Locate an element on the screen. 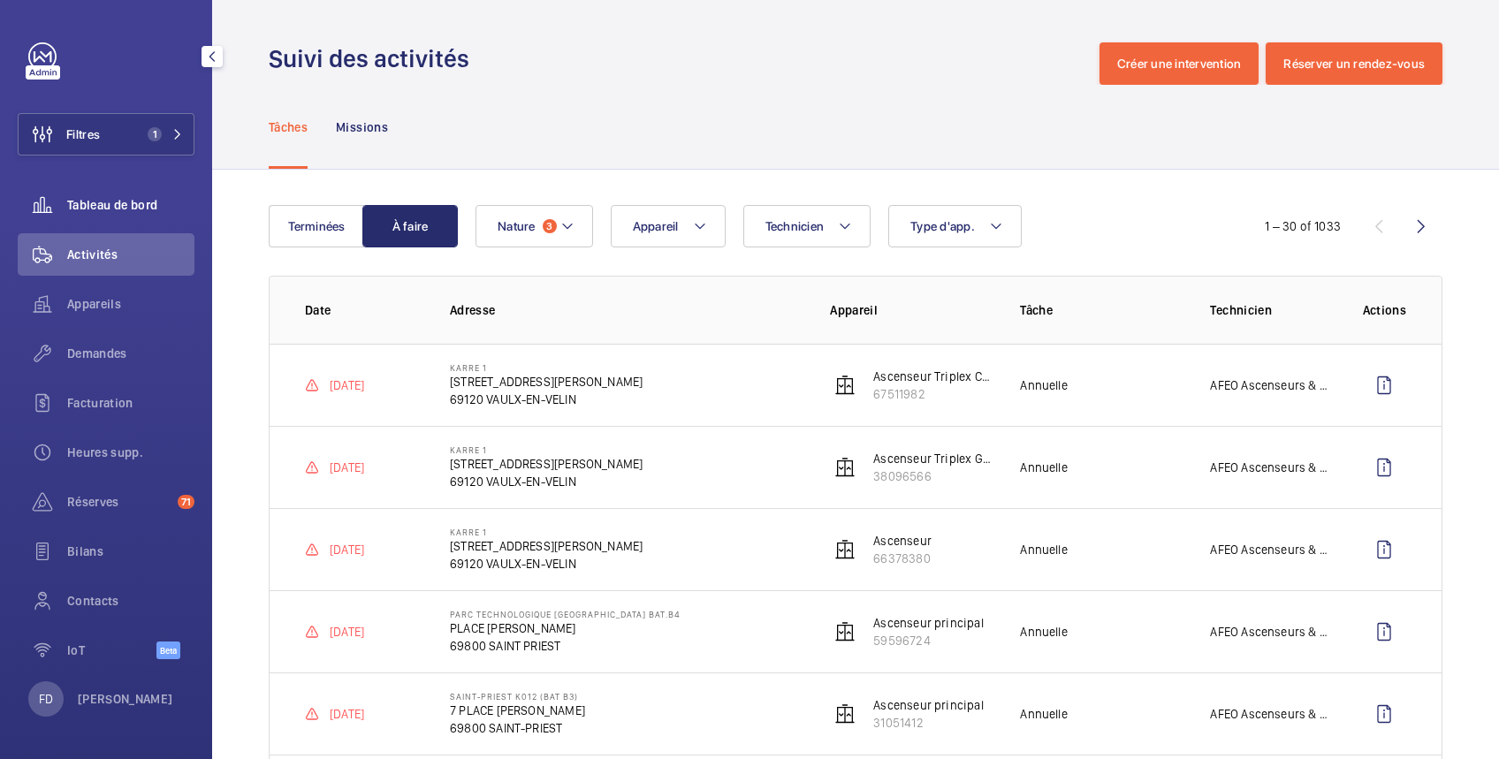 The width and height of the screenshot is (1499, 759). span: Activités is located at coordinates (131, 255).